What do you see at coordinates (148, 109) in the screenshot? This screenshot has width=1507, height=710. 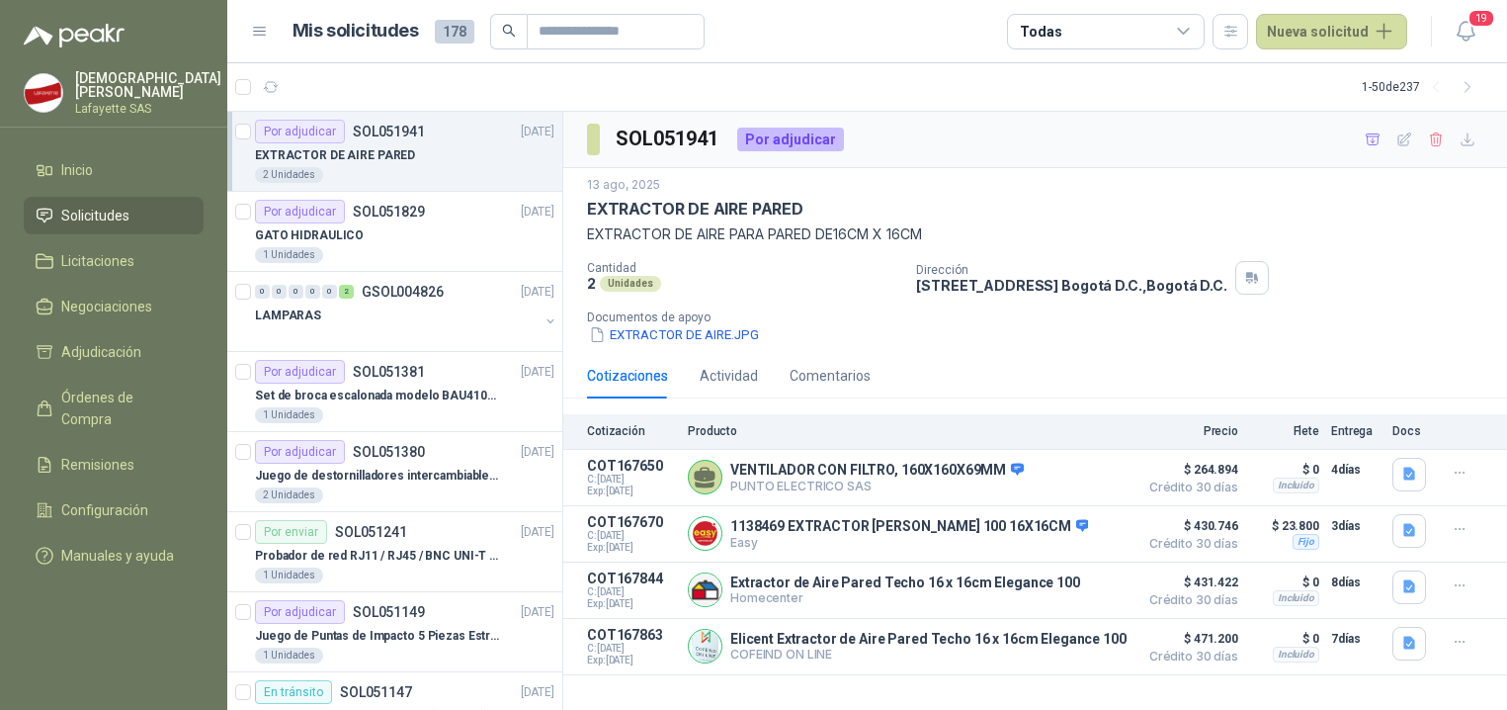 I see `p: Lafayette SAS` at bounding box center [148, 109].